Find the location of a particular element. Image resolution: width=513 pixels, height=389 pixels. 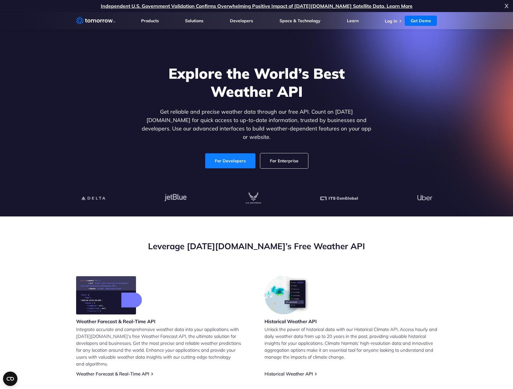

h3: Historical Weather API is located at coordinates (290, 321).